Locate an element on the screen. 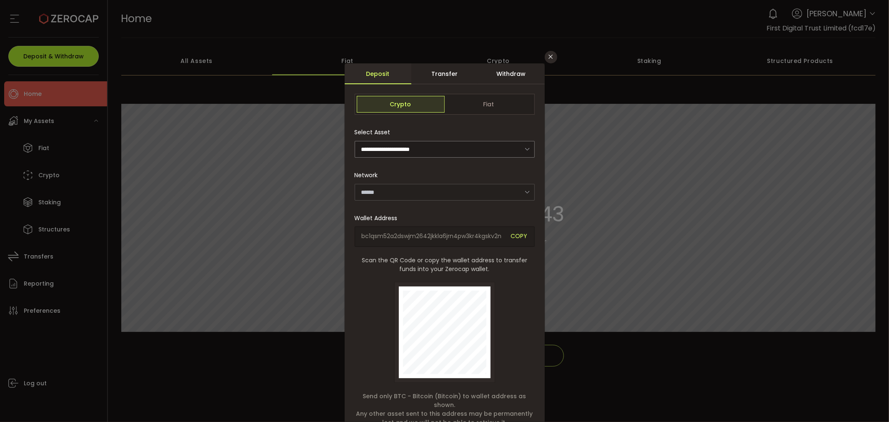 Image resolution: width=889 pixels, height=422 pixels. div: Withdraw is located at coordinates (511, 74).